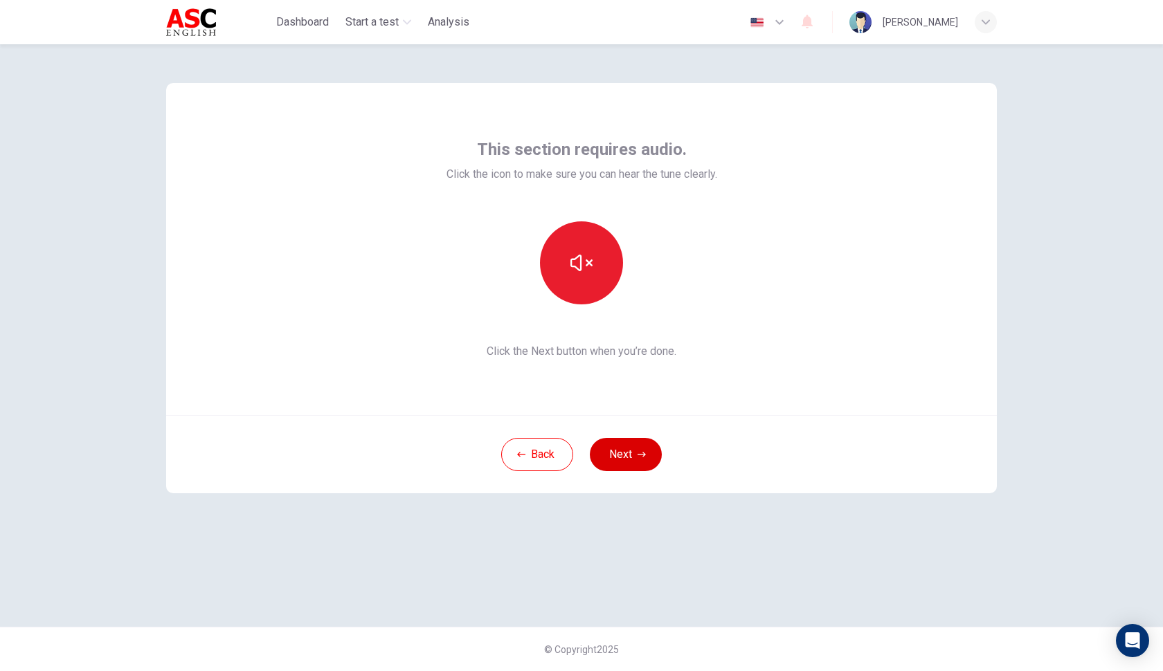  What do you see at coordinates (449, 22) in the screenshot?
I see `a: Analysis` at bounding box center [449, 22].